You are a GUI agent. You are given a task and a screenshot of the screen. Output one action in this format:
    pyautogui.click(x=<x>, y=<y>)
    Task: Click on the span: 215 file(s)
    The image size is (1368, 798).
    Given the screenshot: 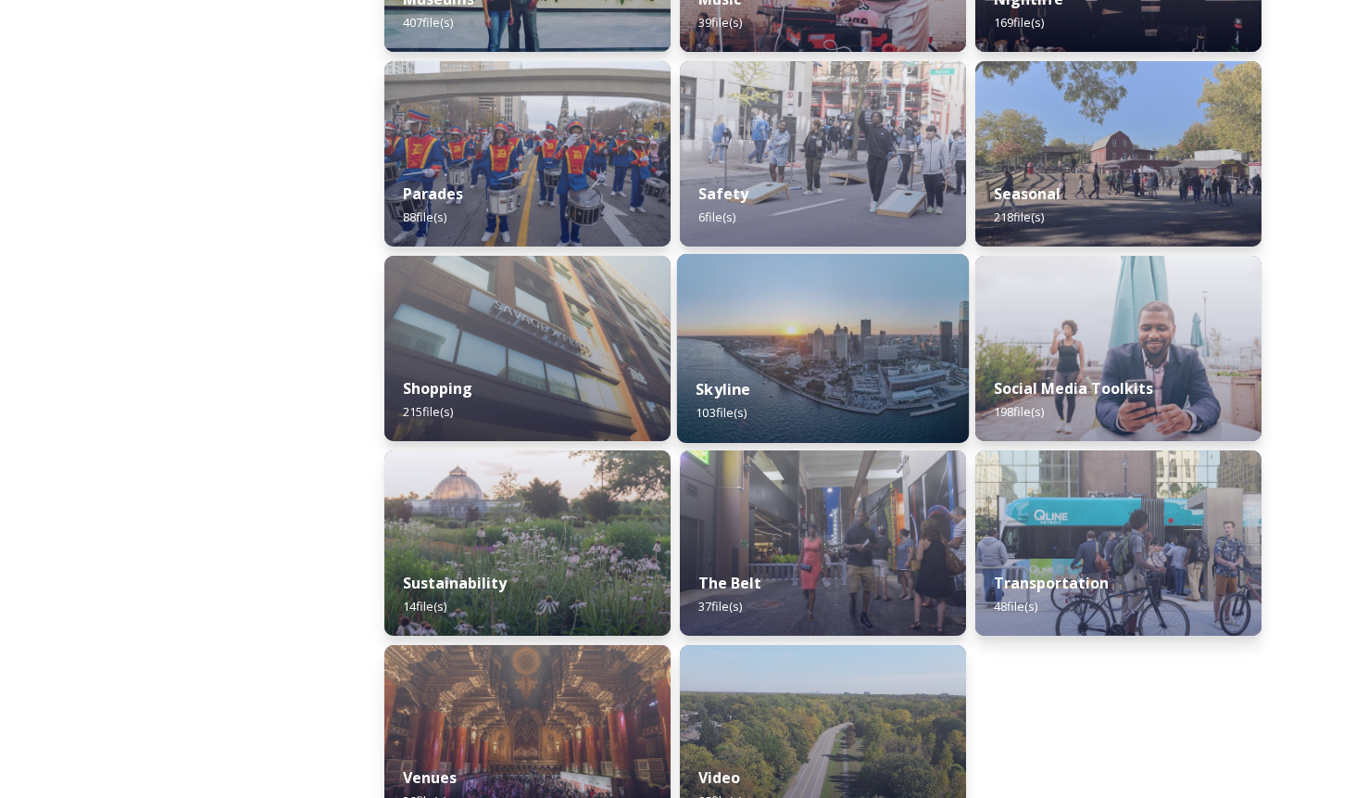 What is the action you would take?
    pyautogui.click(x=428, y=411)
    